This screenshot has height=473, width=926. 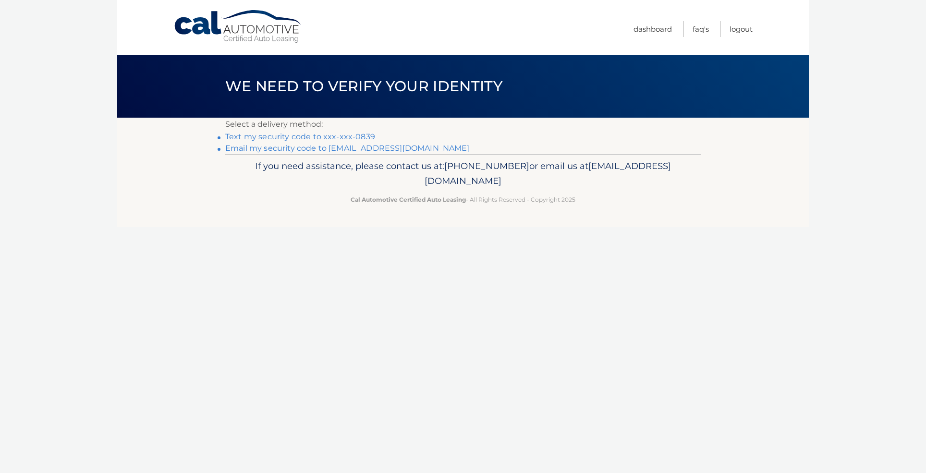 I want to click on span: We need to verify your identity, so click(x=363, y=86).